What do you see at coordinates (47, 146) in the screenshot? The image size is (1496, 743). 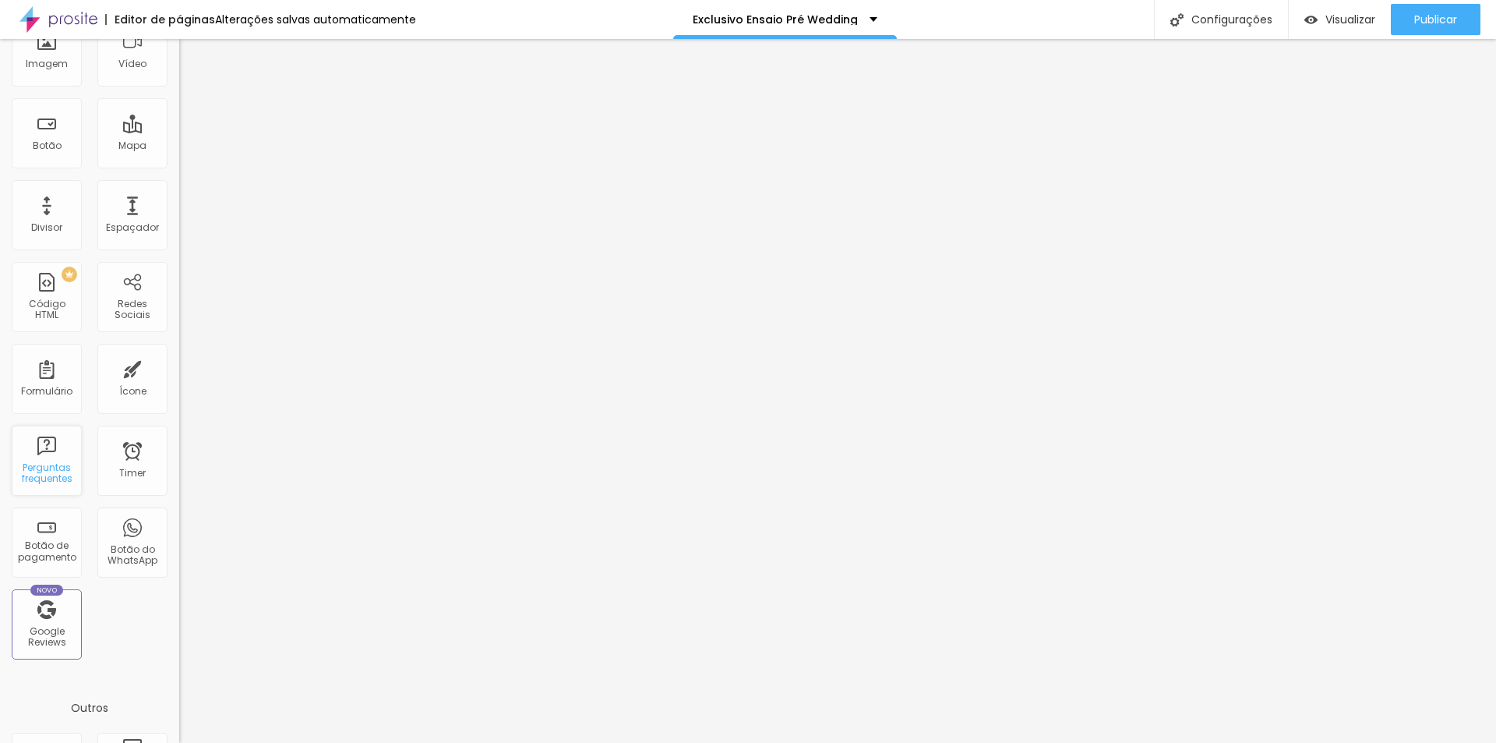 I see `div: Botão` at bounding box center [47, 146].